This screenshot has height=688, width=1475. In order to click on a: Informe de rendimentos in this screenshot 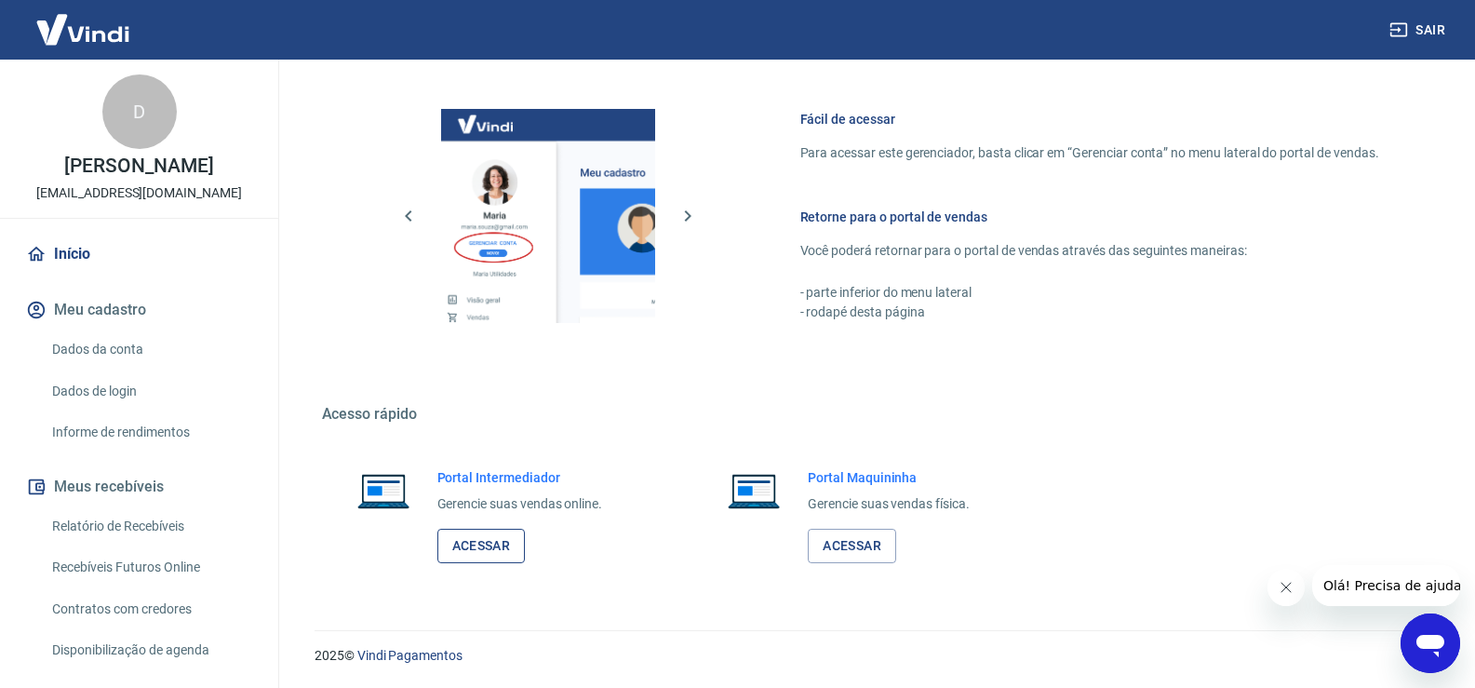, I will do `click(150, 432)`.